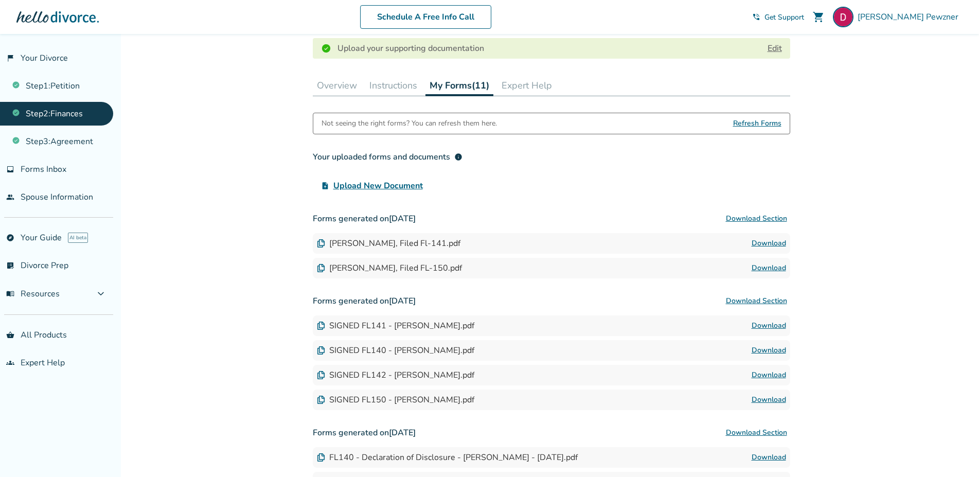 The image size is (979, 477). What do you see at coordinates (757, 123) in the screenshot?
I see `span: Refresh Forms` at bounding box center [757, 123].